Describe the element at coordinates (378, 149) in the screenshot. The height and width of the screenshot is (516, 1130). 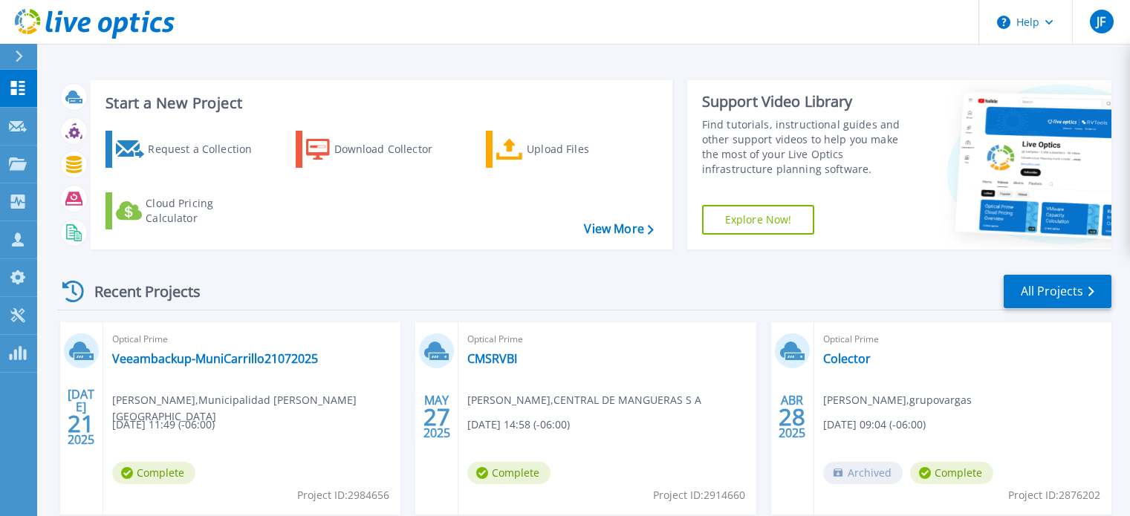
I see `a: Download Collector` at that location.